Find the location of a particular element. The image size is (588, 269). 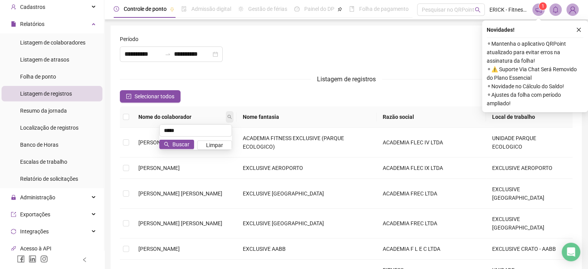

span: sync is located at coordinates (14, 231).